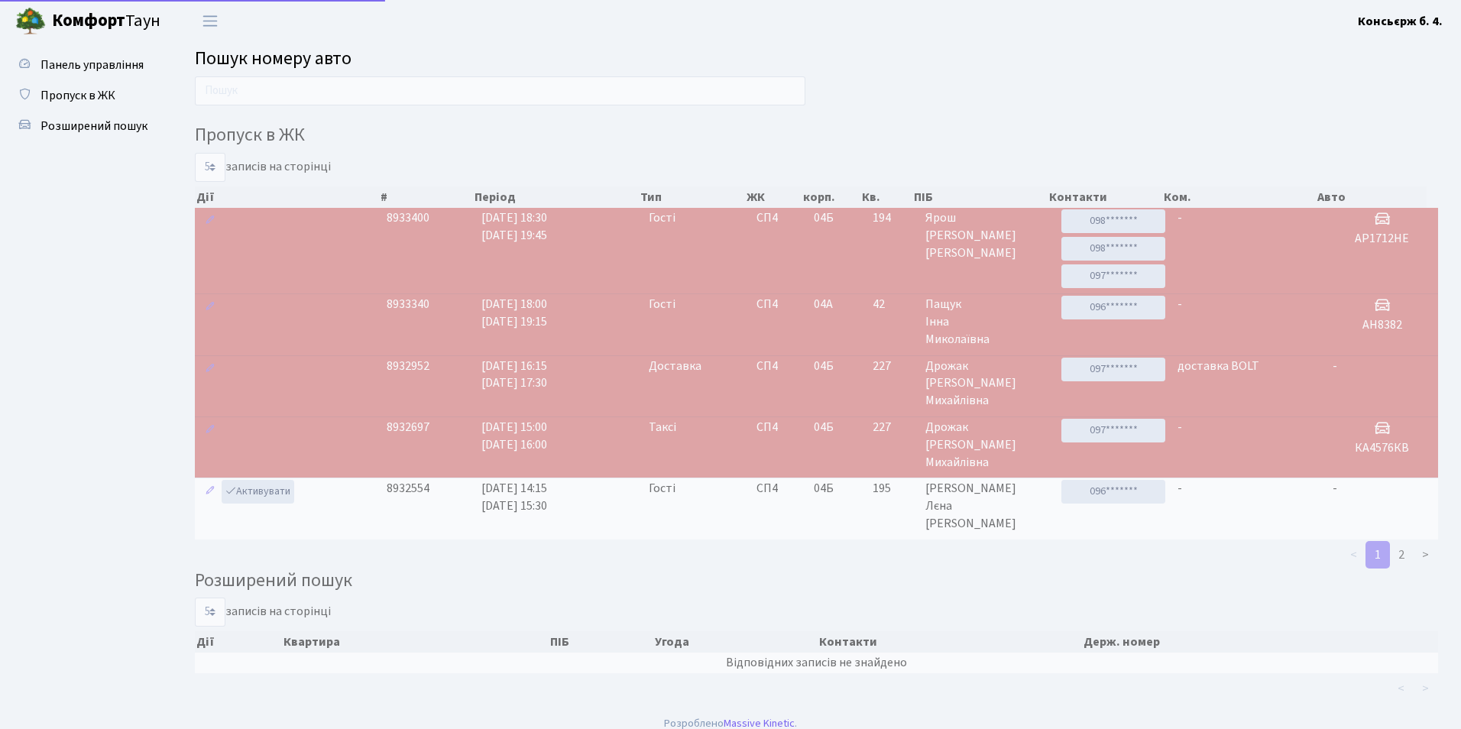 The width and height of the screenshot is (1461, 729). I want to click on span: 42, so click(892, 304).